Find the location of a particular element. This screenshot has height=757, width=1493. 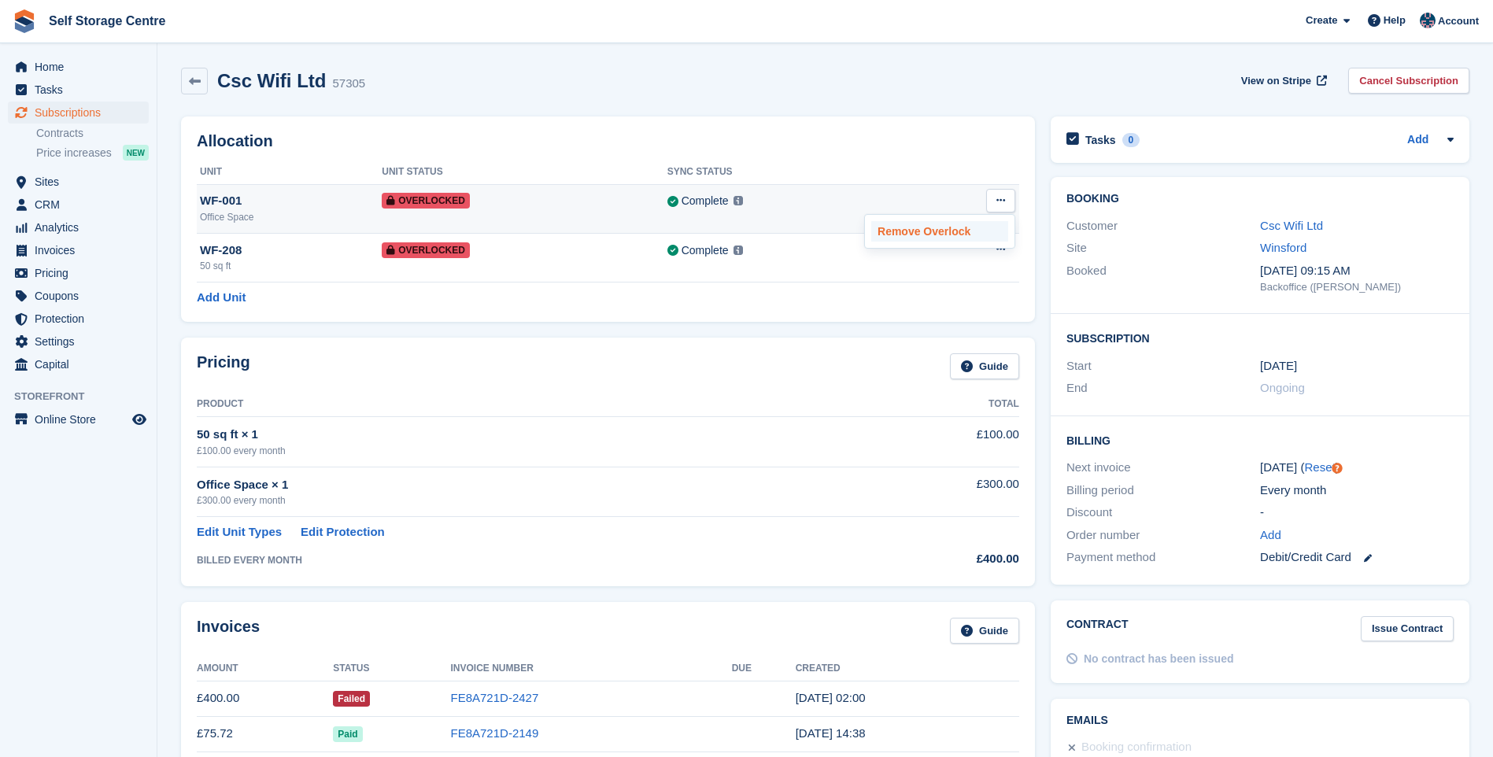

a: Guide is located at coordinates (985, 366).